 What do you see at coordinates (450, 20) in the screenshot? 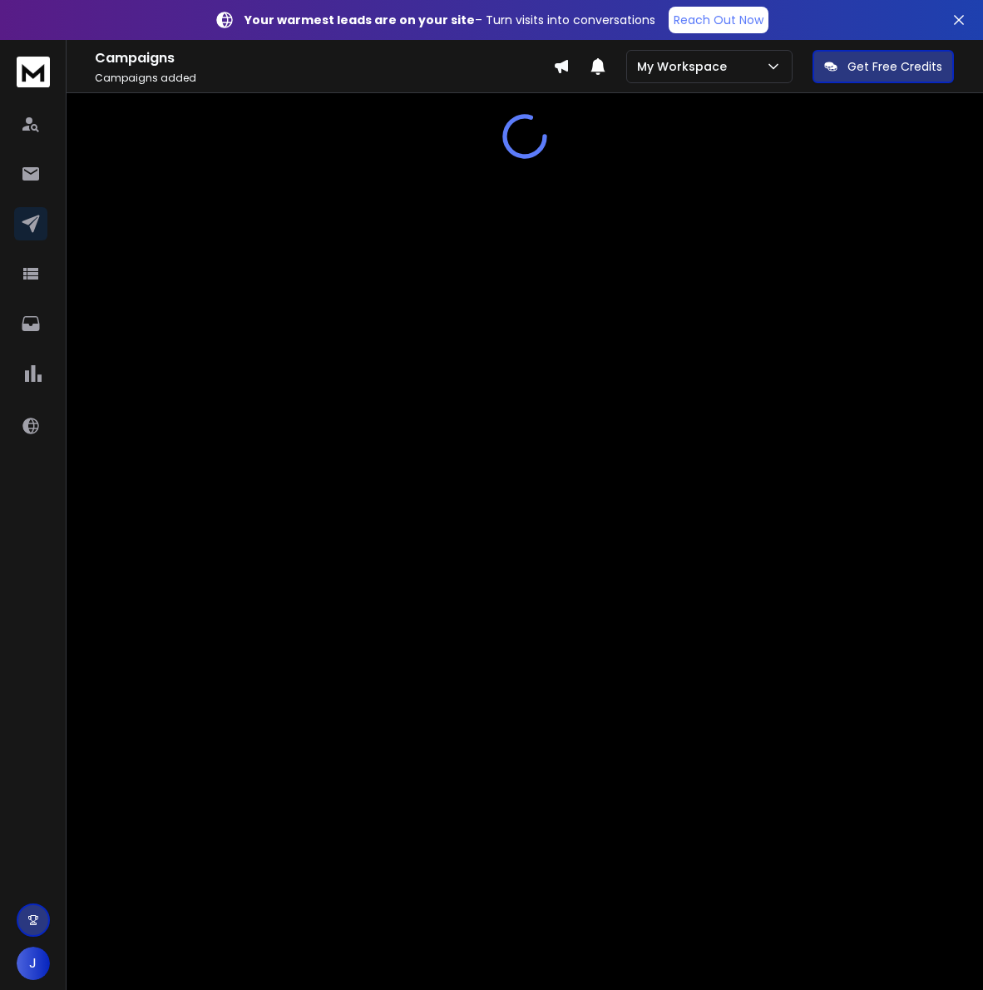
I see `p: – Turn visits into conversations` at bounding box center [450, 20].